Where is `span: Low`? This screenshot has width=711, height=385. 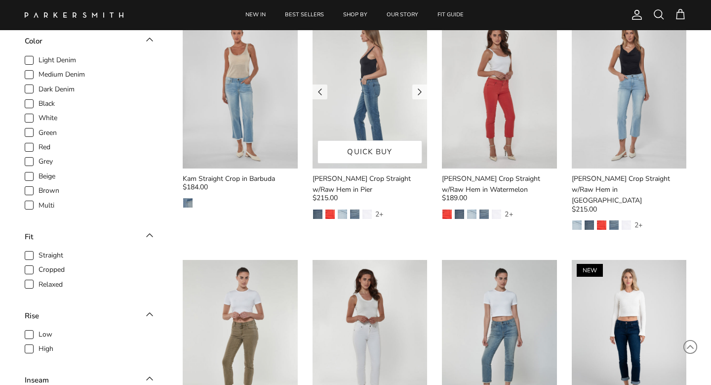
span: Low is located at coordinates (45, 334).